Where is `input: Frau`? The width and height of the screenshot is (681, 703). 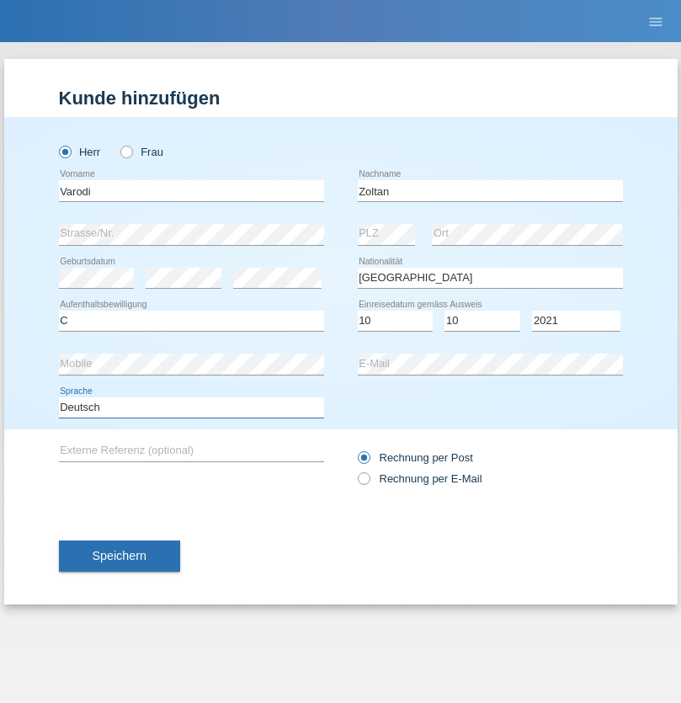 input: Frau is located at coordinates (125, 151).